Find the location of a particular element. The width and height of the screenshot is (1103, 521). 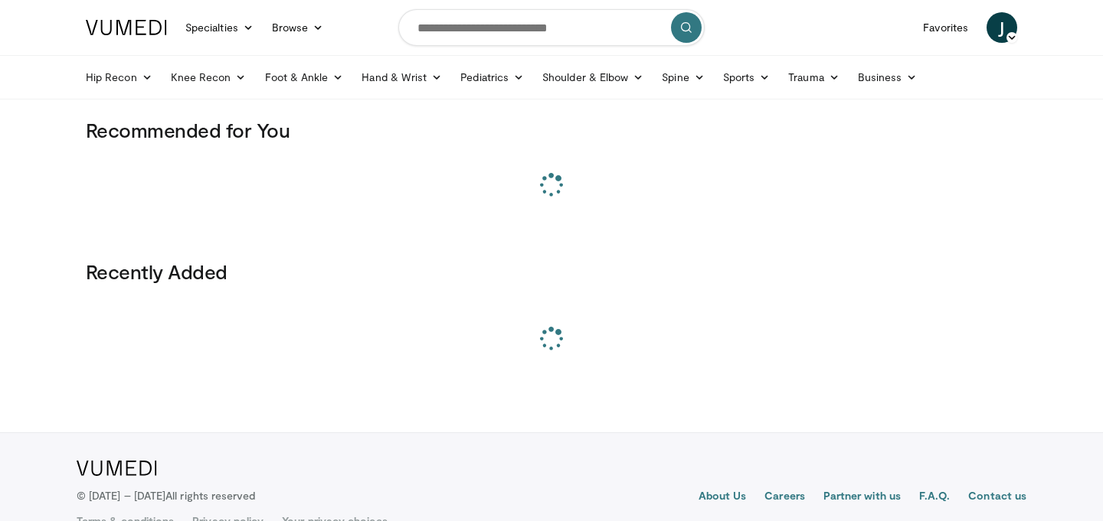

a: Partner with us is located at coordinates (861, 498).